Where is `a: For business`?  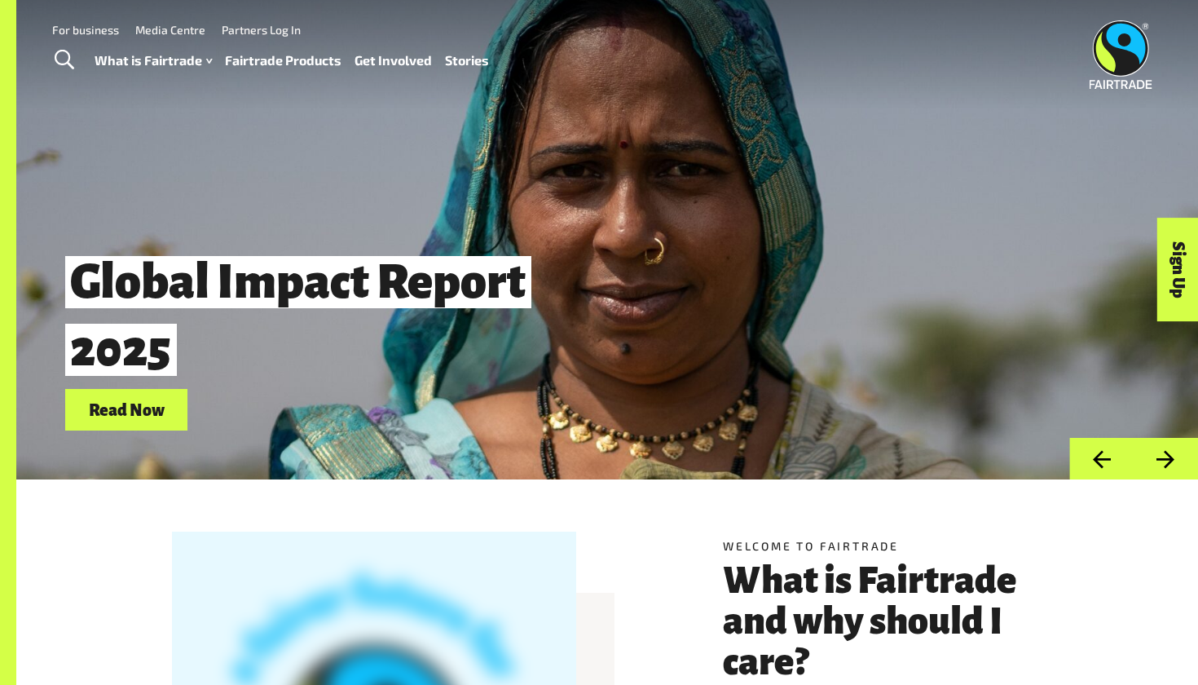
a: For business is located at coordinates (86, 29).